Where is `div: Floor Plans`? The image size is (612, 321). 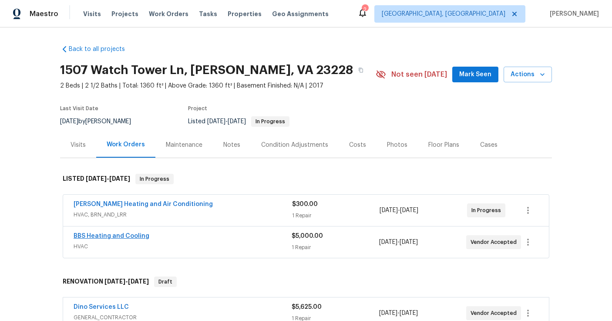
div: Floor Plans is located at coordinates (443, 145).